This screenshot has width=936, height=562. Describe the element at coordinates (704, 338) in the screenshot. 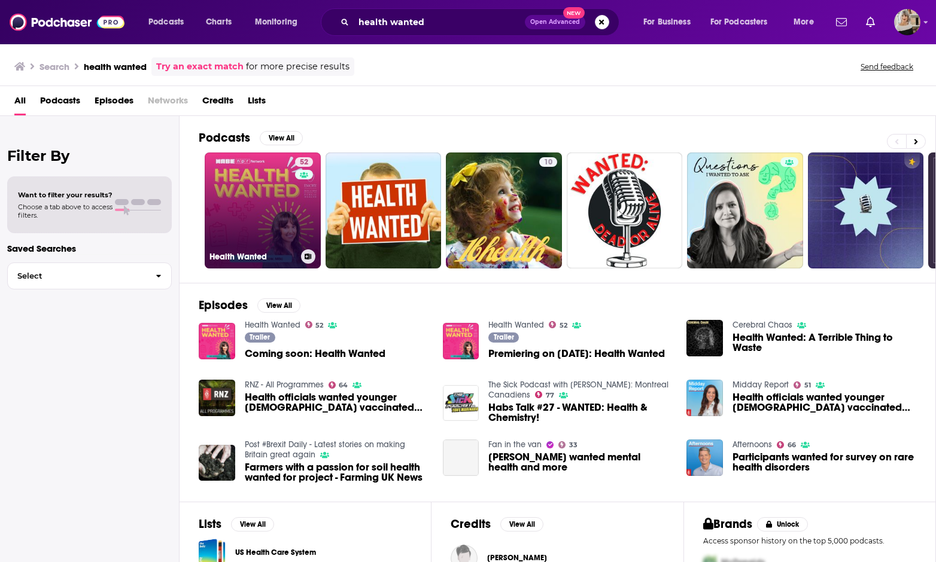

I see `a: Health Wanted: A Terrible Thing to Waste` at that location.